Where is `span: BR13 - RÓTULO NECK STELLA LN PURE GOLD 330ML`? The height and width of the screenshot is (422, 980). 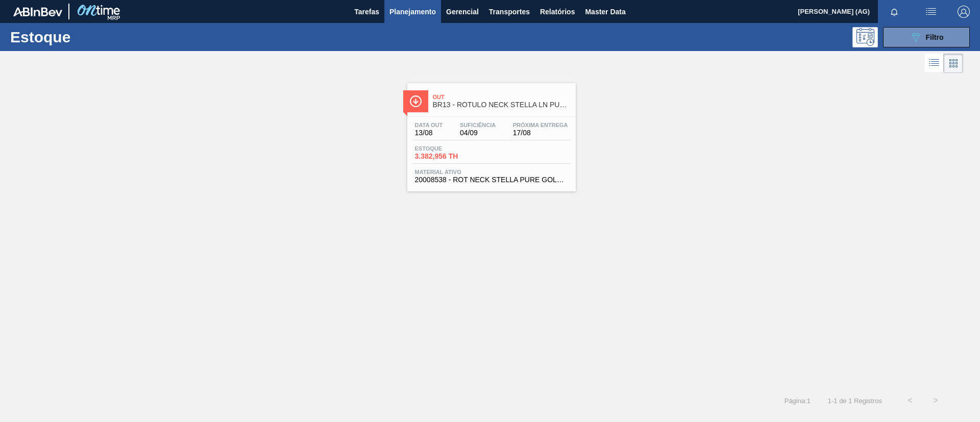 span: BR13 - RÓTULO NECK STELLA LN PURE GOLD 330ML is located at coordinates (502, 105).